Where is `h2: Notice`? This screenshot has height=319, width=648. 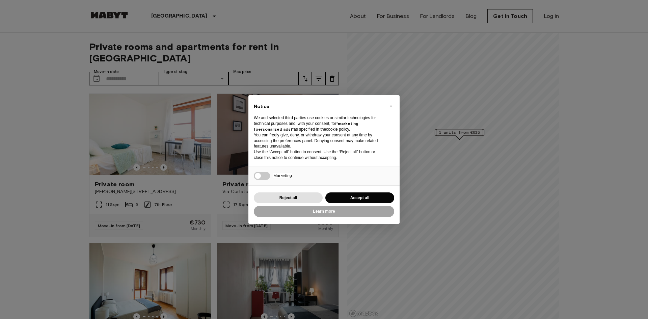 h2: Notice is located at coordinates (318, 107).